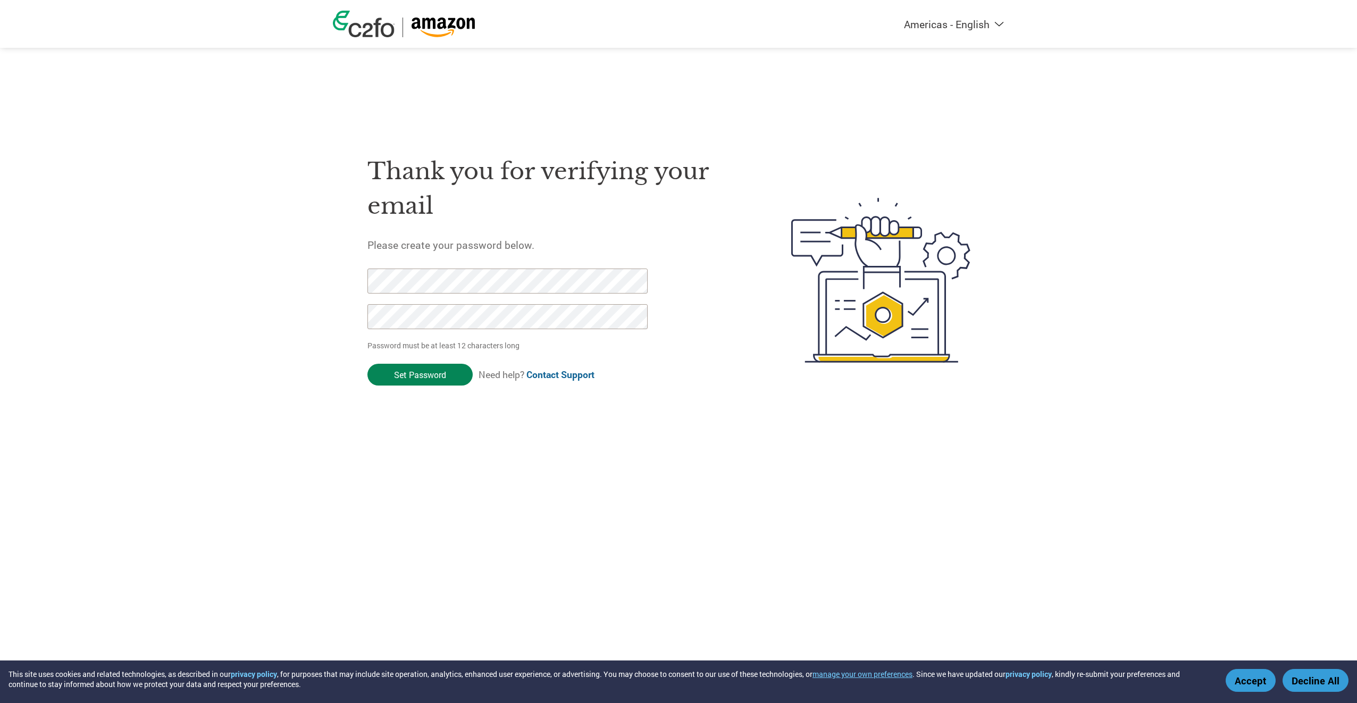 The image size is (1357, 703). I want to click on span: Need help?, so click(537, 374).